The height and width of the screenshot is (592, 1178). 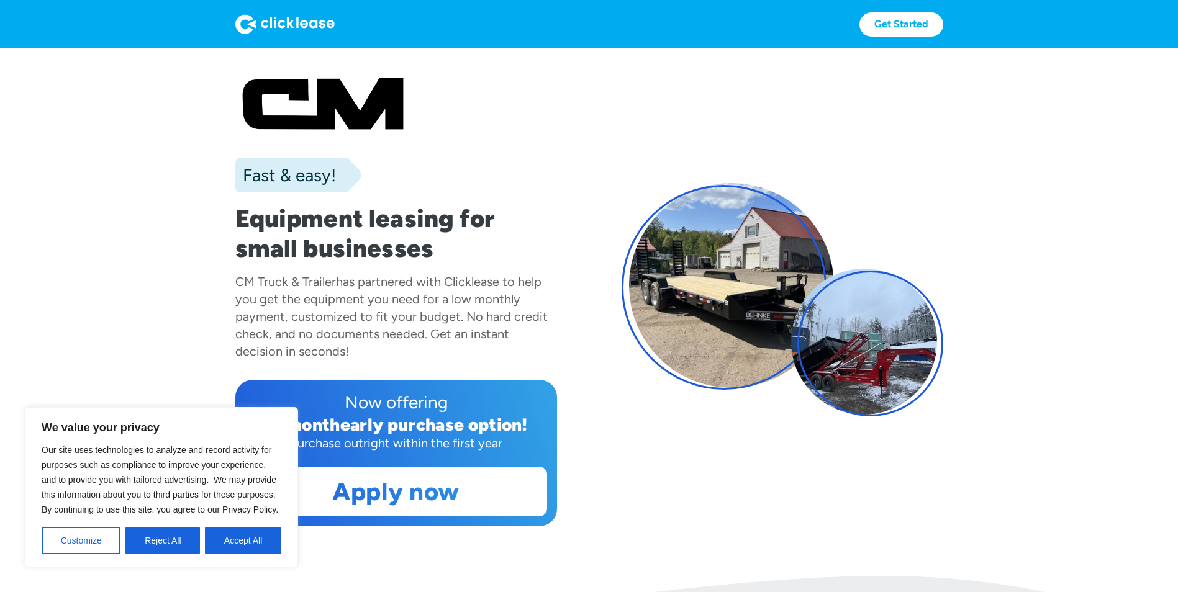 I want to click on h1: Equipment leasing for small businesses, so click(x=396, y=233).